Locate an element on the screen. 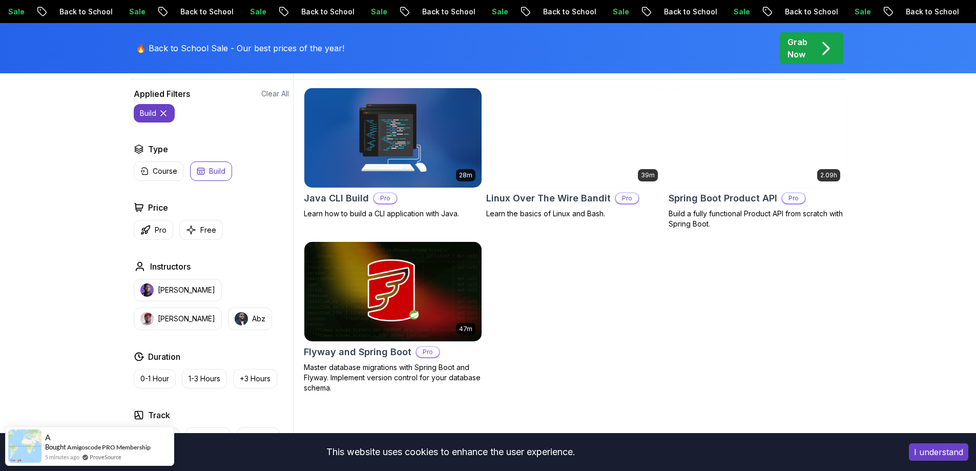 The height and width of the screenshot is (471, 976). h2: Type is located at coordinates (158, 149).